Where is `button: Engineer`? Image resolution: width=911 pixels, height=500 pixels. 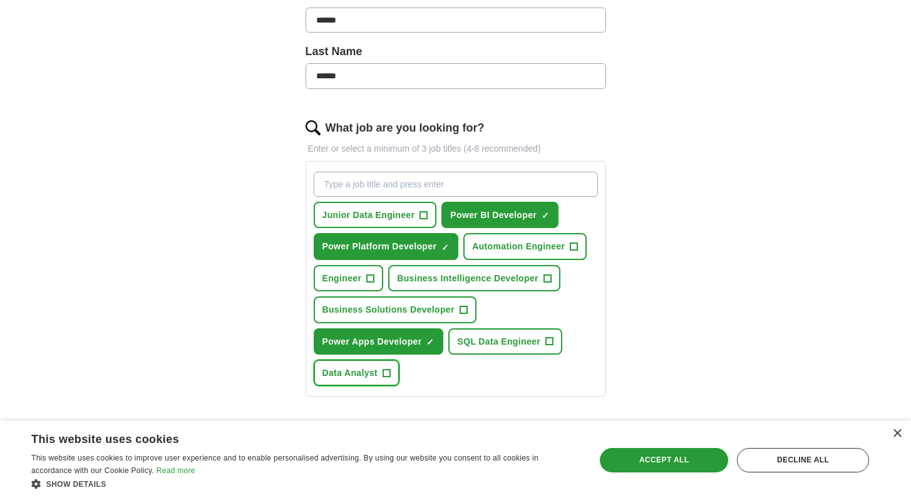
button: Engineer is located at coordinates (349, 278).